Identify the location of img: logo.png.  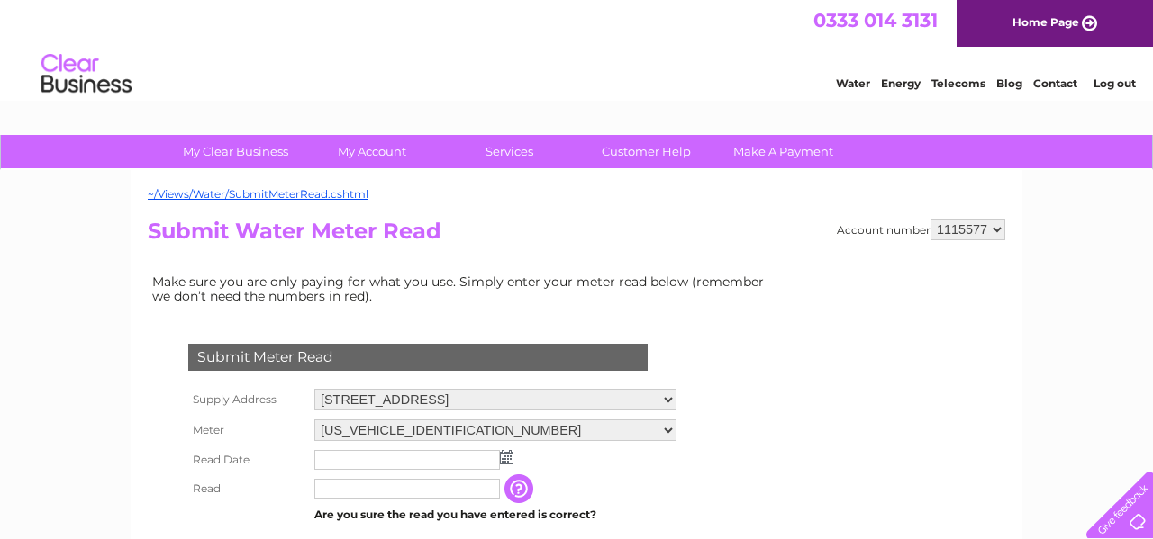
(86, 74).